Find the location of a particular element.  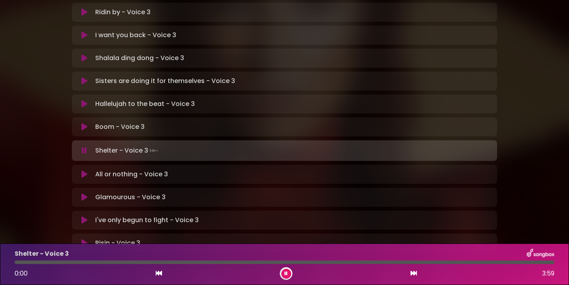

p: Sisters are doing it for themselves - Voice 3 is located at coordinates (165, 81).